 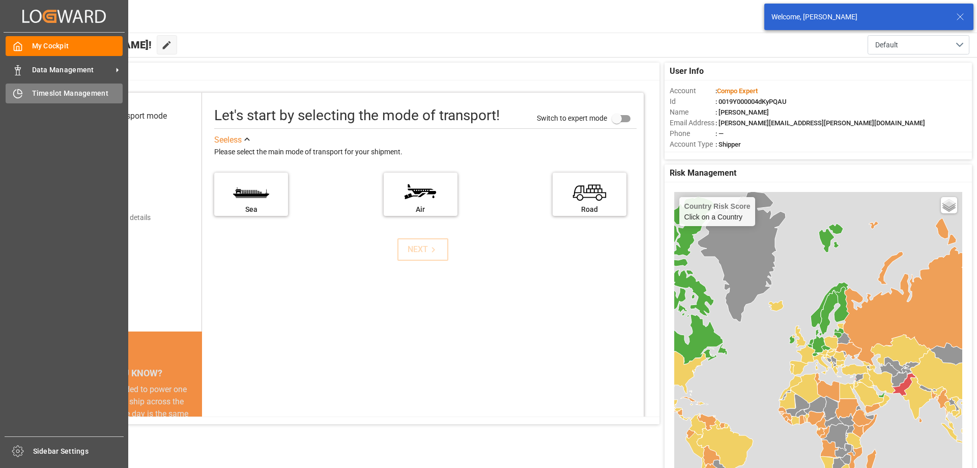 What do you see at coordinates (251, 209) in the screenshot?
I see `div: Sea` at bounding box center [251, 209].